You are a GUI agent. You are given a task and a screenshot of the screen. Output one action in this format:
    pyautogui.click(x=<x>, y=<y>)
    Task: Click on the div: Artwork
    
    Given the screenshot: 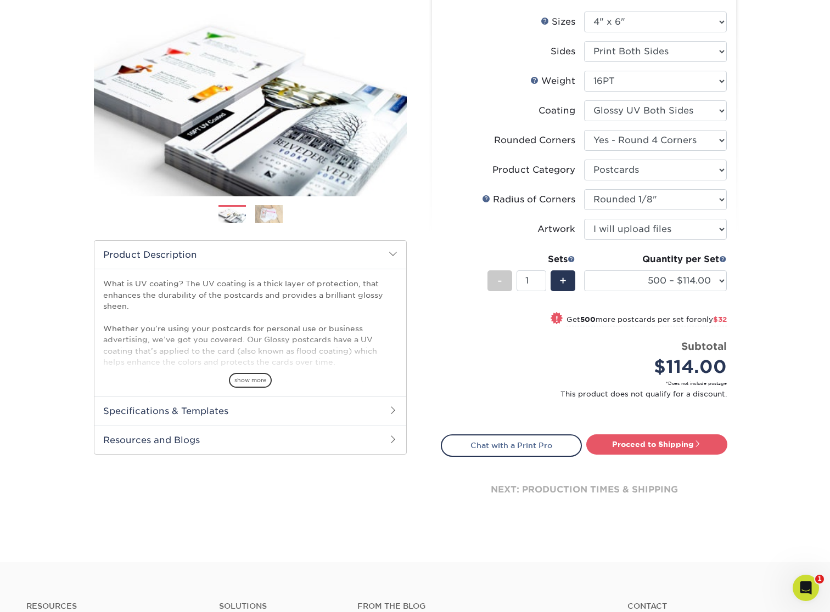 What is the action you would take?
    pyautogui.click(x=556, y=229)
    